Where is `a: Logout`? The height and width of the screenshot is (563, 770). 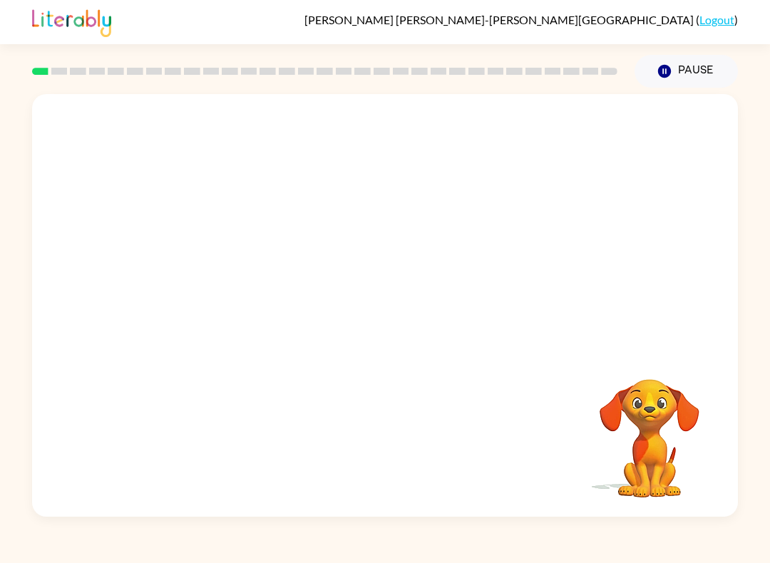
a: Logout is located at coordinates (717, 19).